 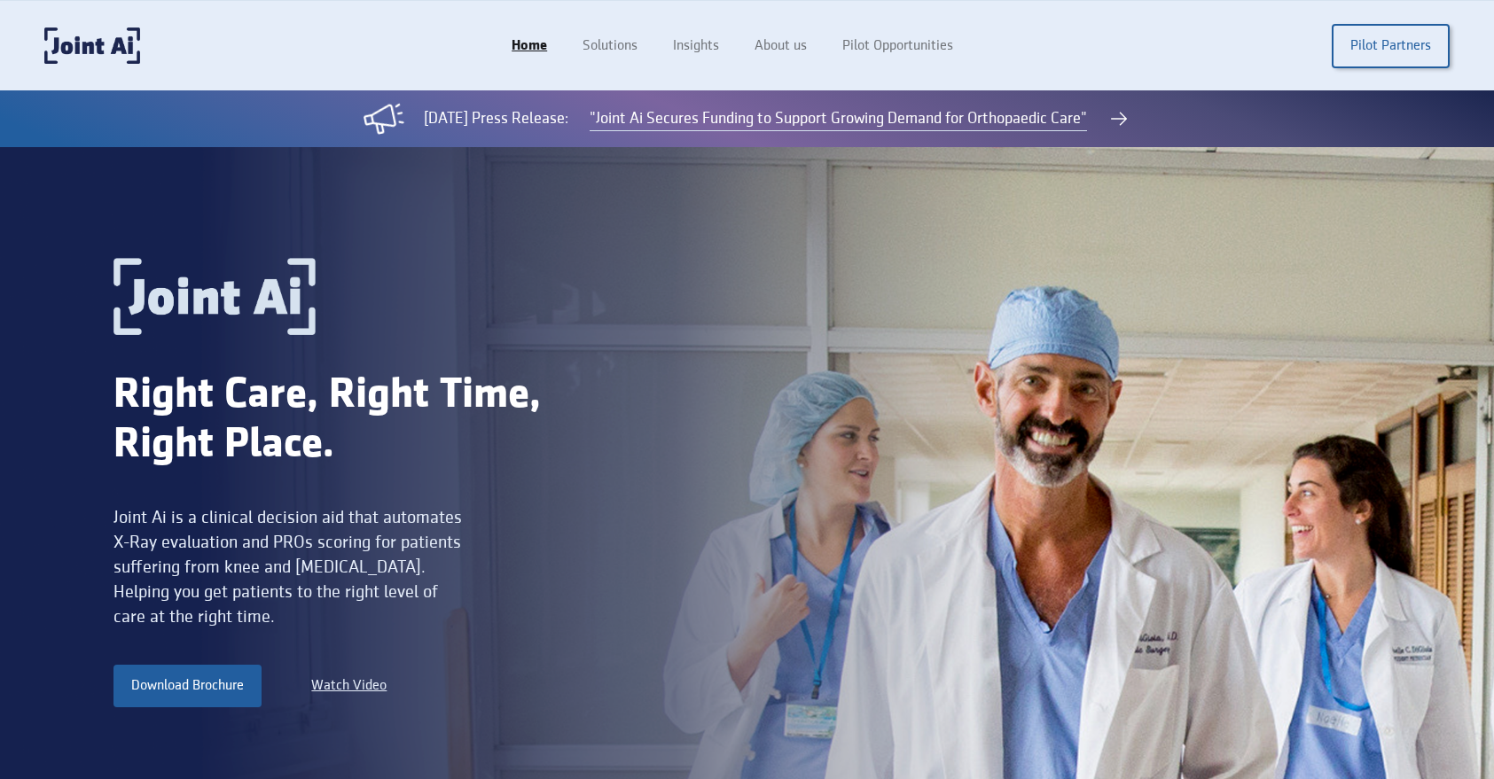 I want to click on div: Watch Video, so click(x=348, y=686).